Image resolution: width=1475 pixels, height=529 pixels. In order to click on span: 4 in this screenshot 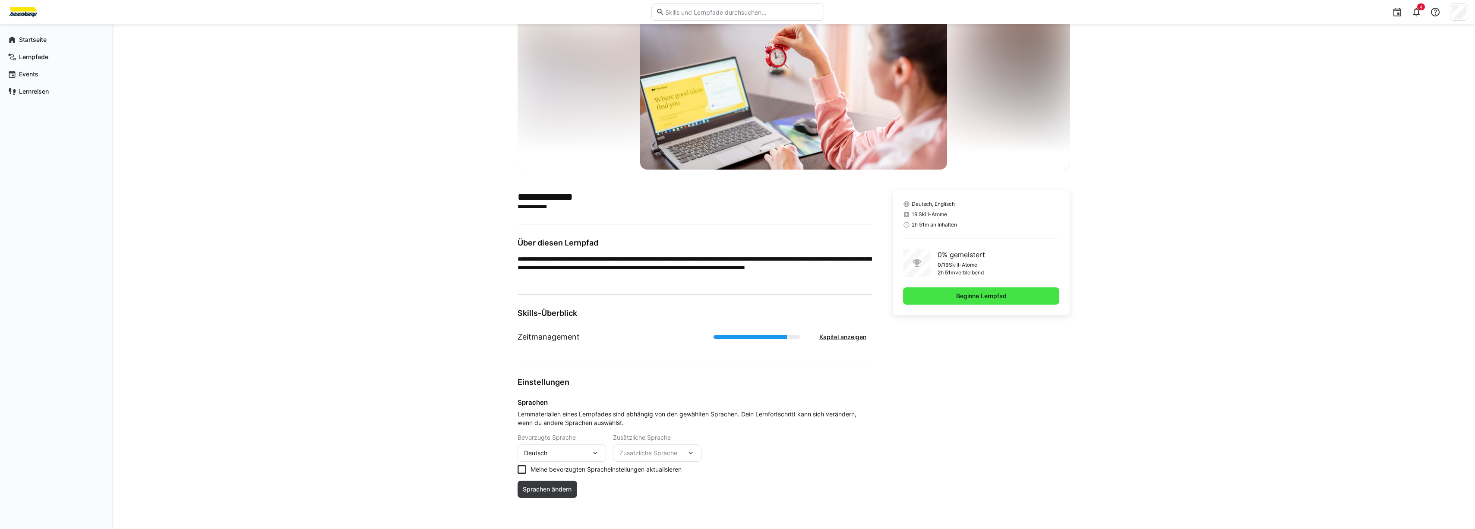, I will do `click(1421, 7)`.